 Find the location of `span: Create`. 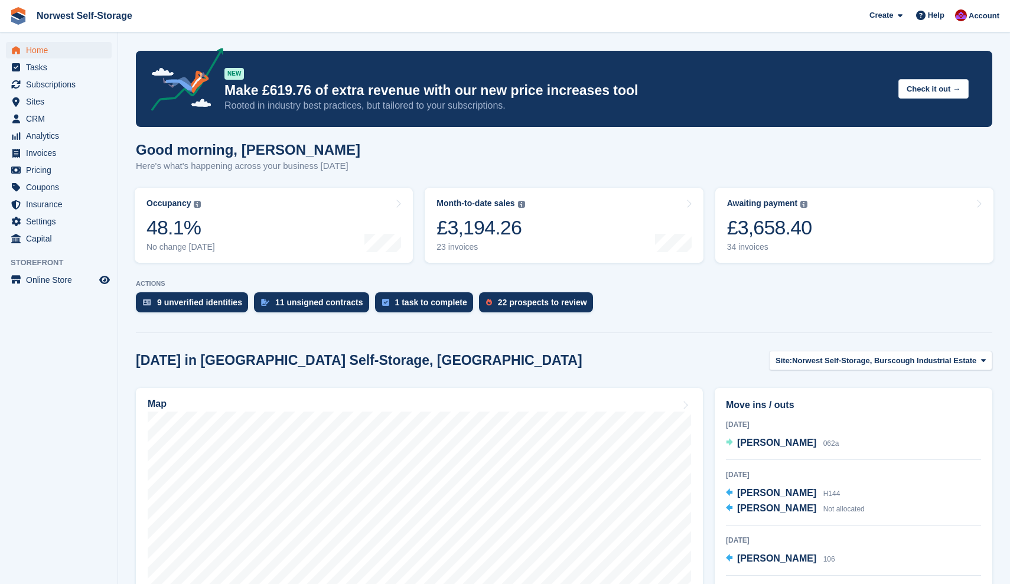

span: Create is located at coordinates (881, 15).